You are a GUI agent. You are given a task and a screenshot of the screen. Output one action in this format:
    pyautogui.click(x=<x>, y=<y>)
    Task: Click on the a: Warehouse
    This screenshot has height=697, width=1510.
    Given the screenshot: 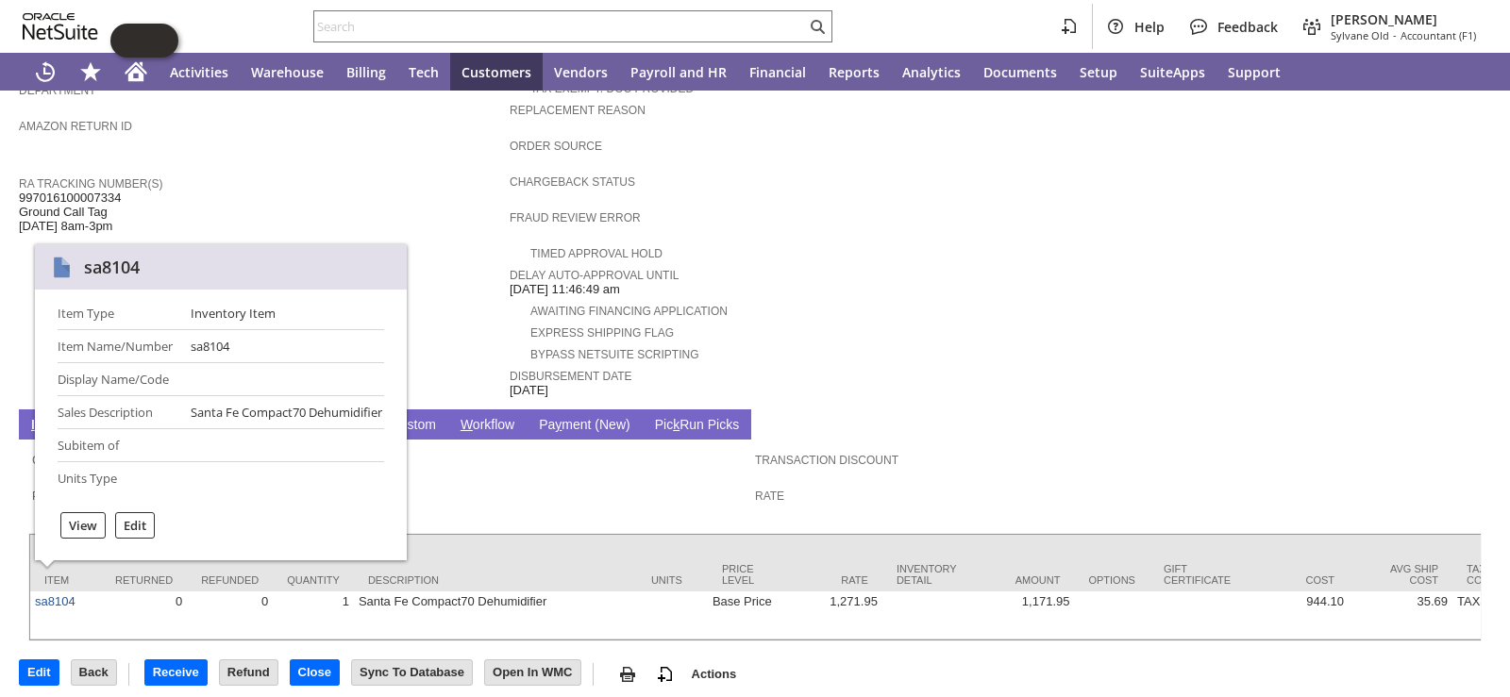 What is the action you would take?
    pyautogui.click(x=287, y=72)
    